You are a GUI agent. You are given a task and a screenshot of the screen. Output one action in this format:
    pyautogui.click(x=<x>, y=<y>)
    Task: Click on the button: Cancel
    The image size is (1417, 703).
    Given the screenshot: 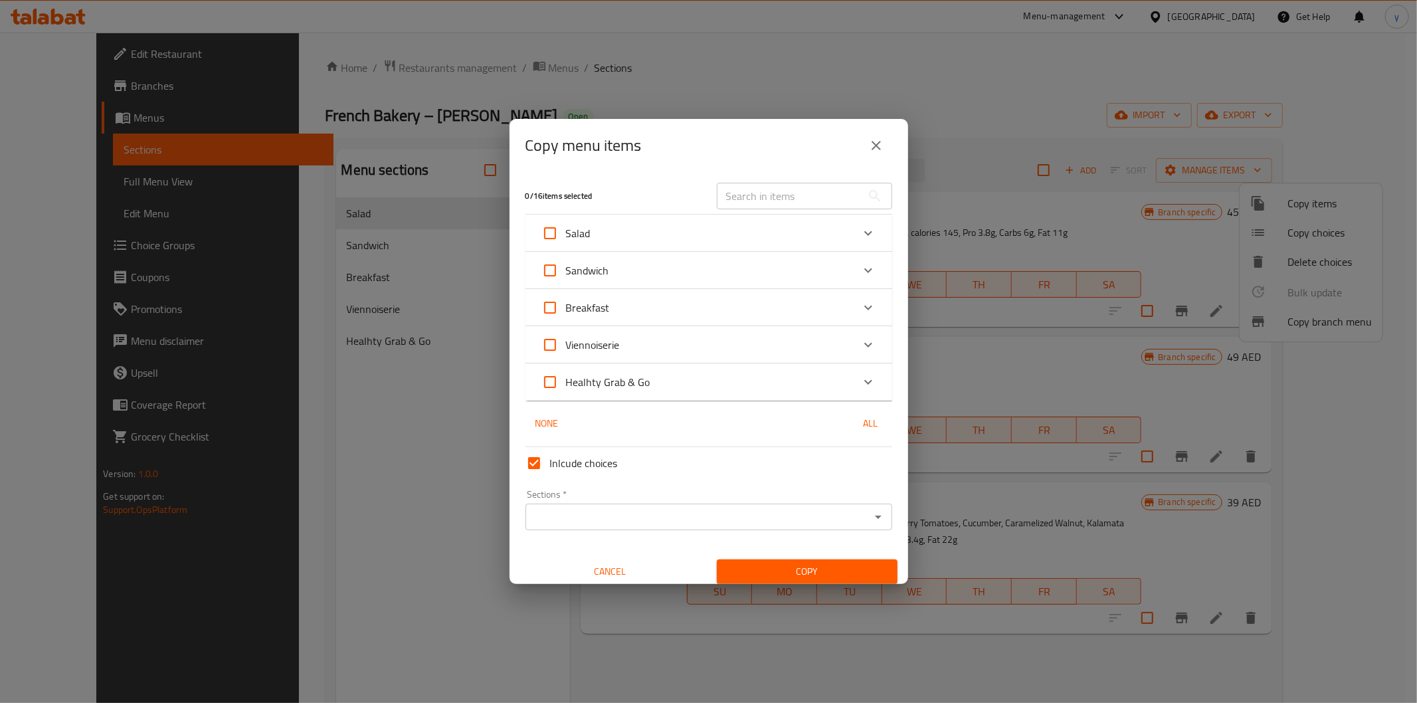 What is the action you would take?
    pyautogui.click(x=611, y=571)
    